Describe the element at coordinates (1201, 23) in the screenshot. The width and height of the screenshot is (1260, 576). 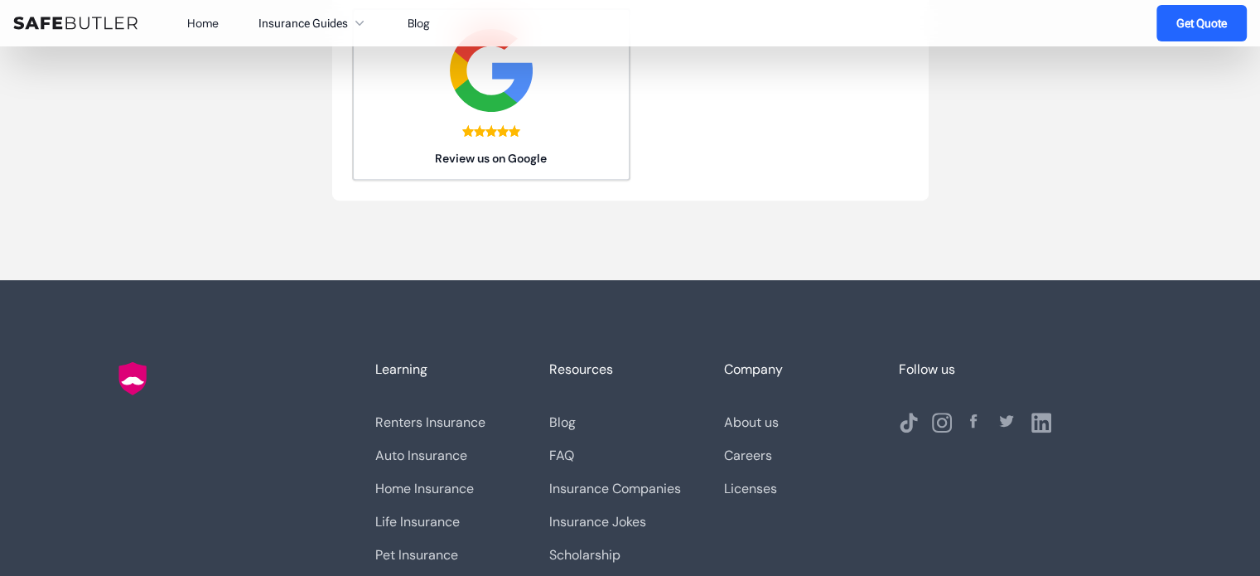
I see `a: Get Quote` at that location.